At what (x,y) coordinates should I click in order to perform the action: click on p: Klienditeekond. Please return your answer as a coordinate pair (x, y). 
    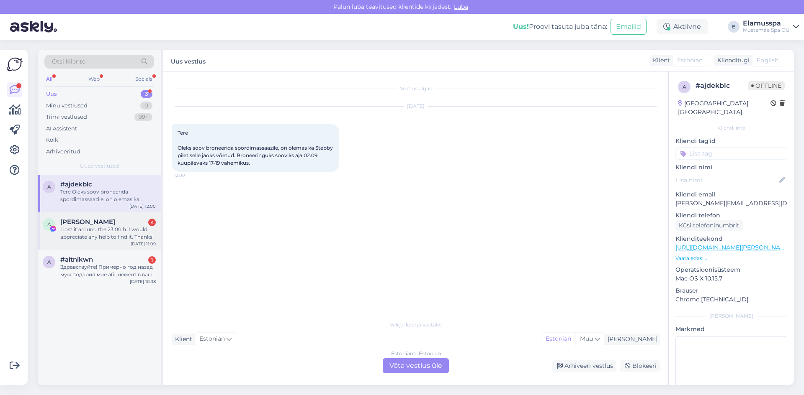
    Looking at the image, I should click on (731, 239).